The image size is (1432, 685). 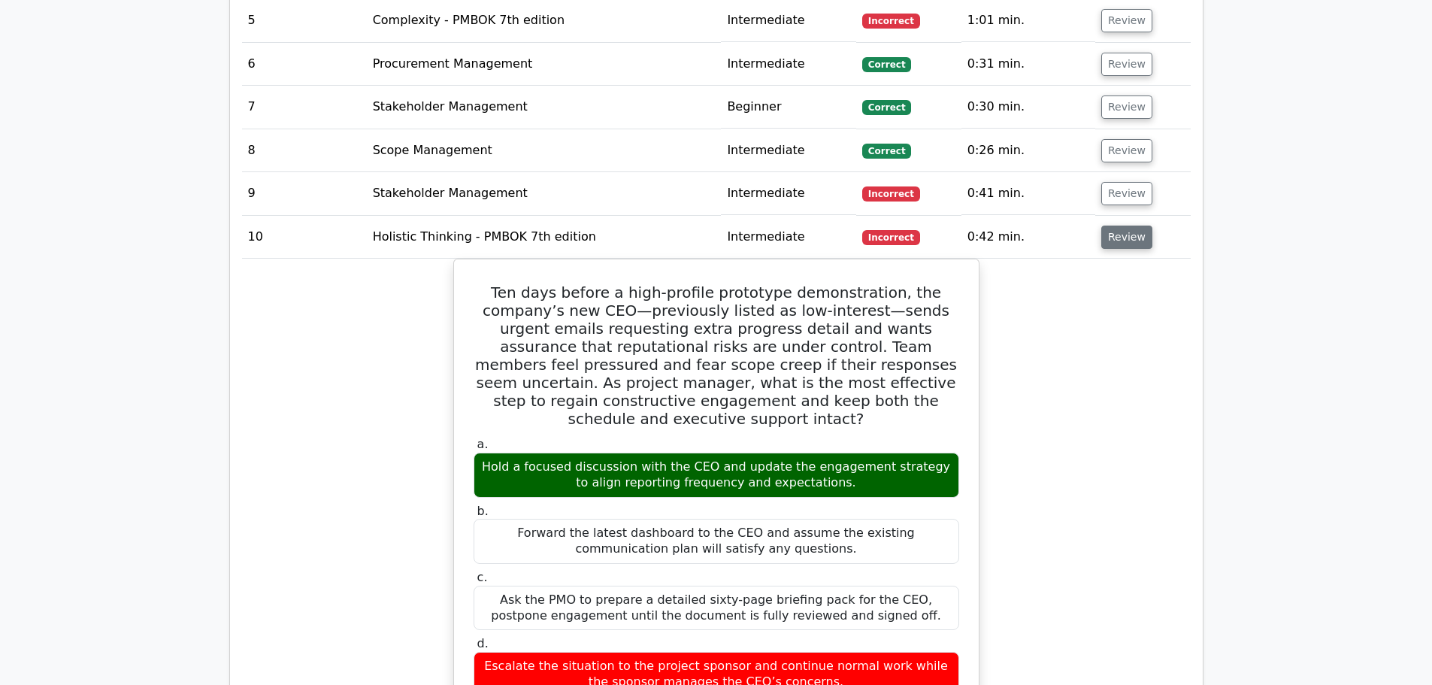 What do you see at coordinates (1028, 193) in the screenshot?
I see `td: 0:41 min.` at bounding box center [1028, 193].